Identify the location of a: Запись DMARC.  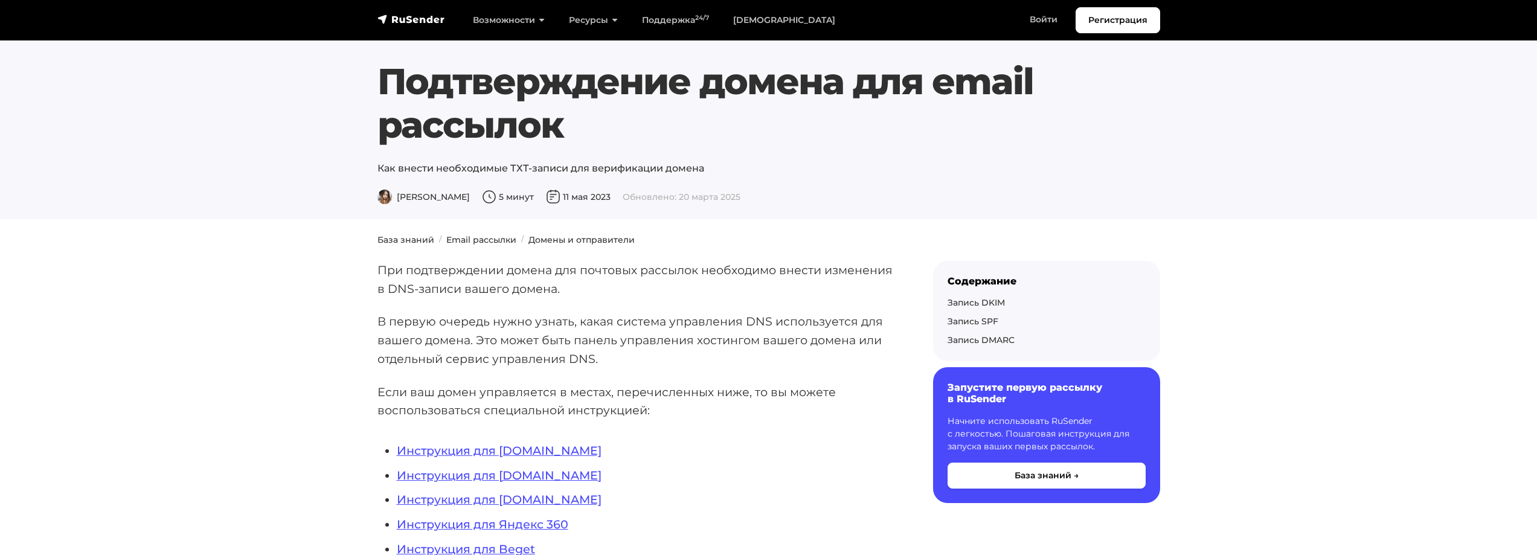
(981, 340).